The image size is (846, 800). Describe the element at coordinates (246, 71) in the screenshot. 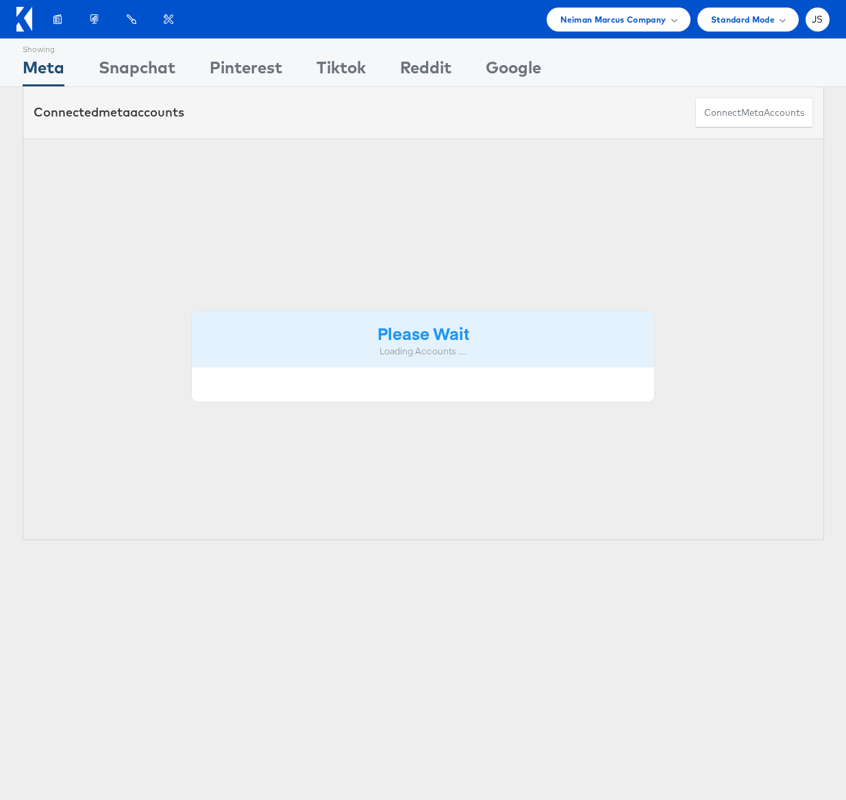

I see `div: Pinterest` at that location.